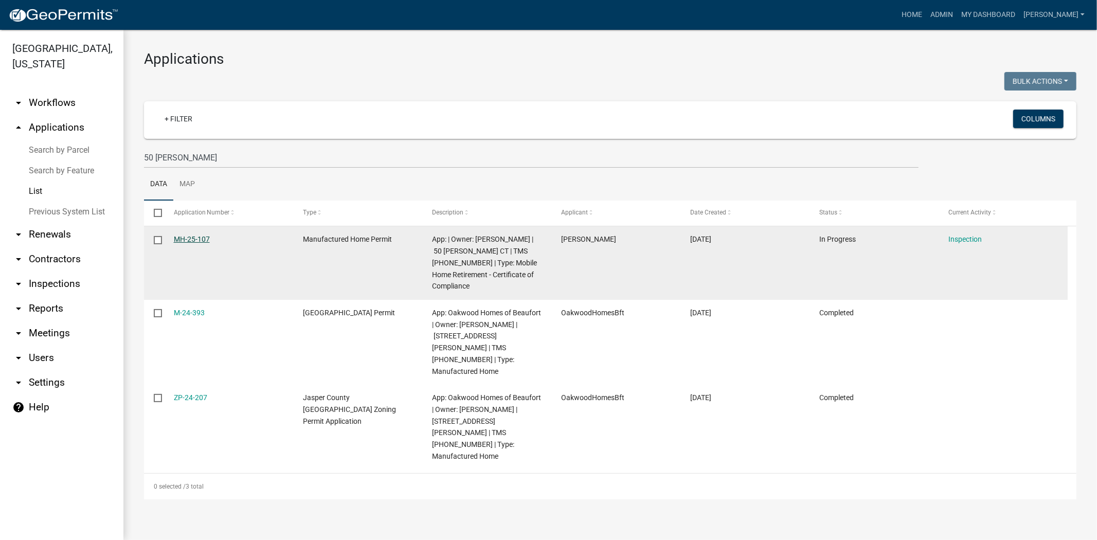  I want to click on span: In Progress, so click(837, 239).